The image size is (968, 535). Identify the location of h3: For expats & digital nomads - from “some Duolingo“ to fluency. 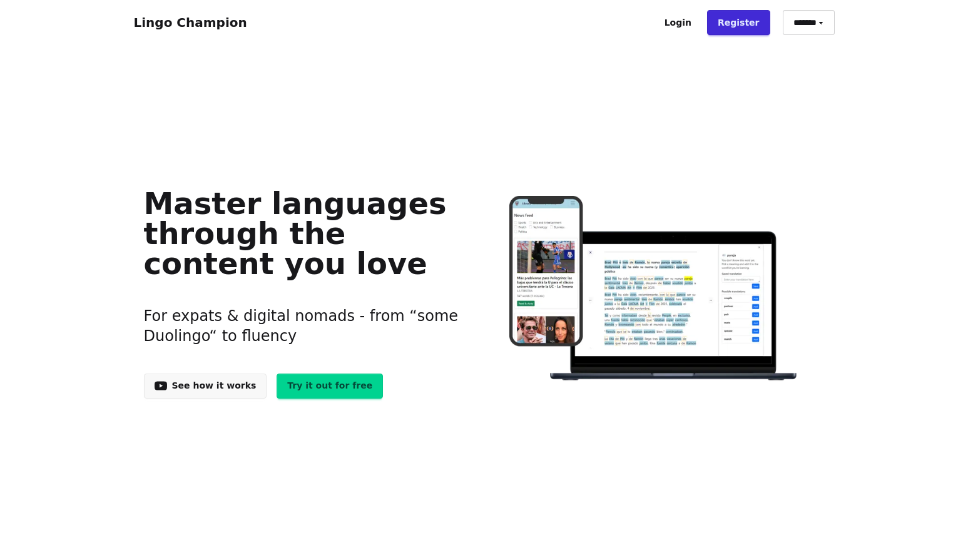
(304, 326).